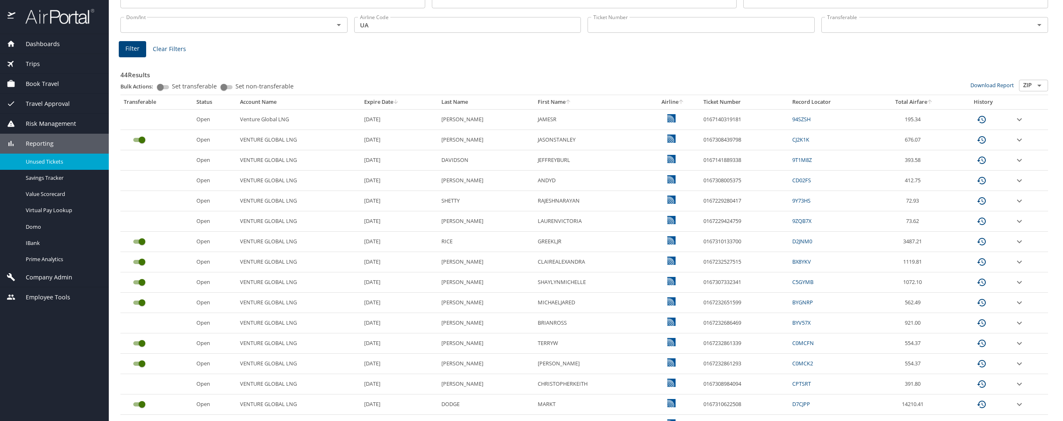 The height and width of the screenshot is (421, 1063). What do you see at coordinates (801, 384) in the screenshot?
I see `a: CPTSRT` at bounding box center [801, 384].